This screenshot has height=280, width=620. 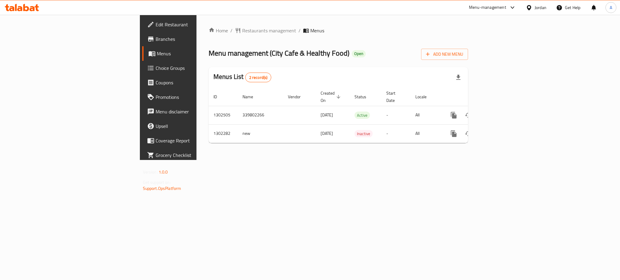 What do you see at coordinates (279, 53) in the screenshot?
I see `span: Menu management ( City Cafe & Healthy Food )` at bounding box center [279, 53].